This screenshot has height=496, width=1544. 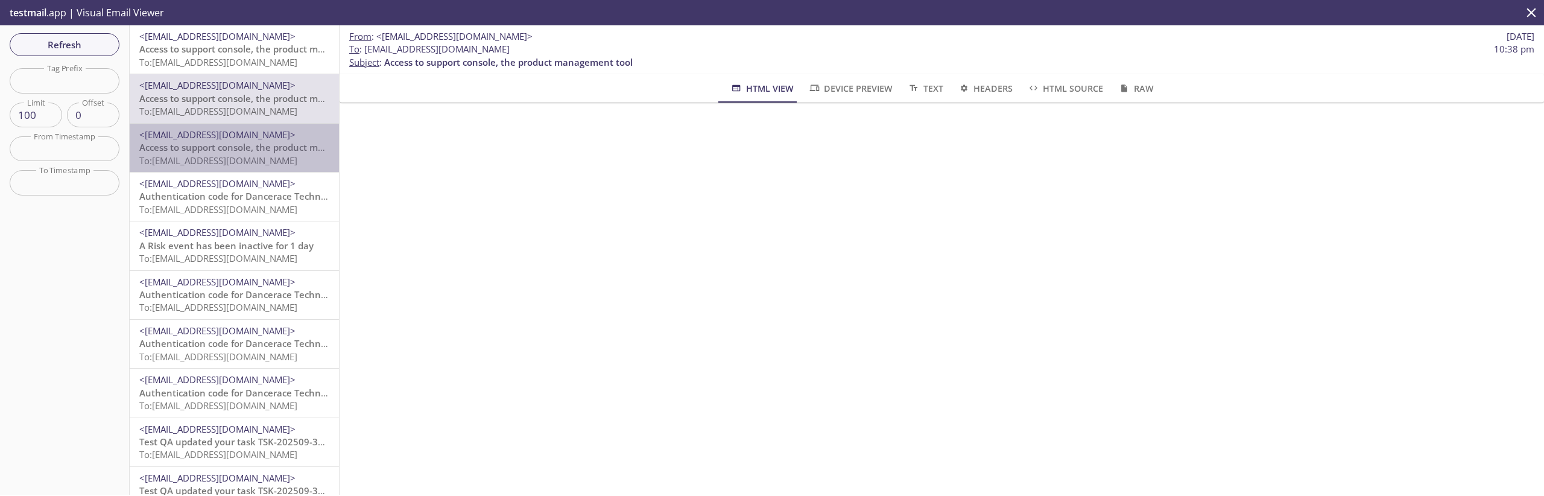 What do you see at coordinates (226, 245) in the screenshot?
I see `span: A Risk event has been inactive for 1 day` at bounding box center [226, 245].